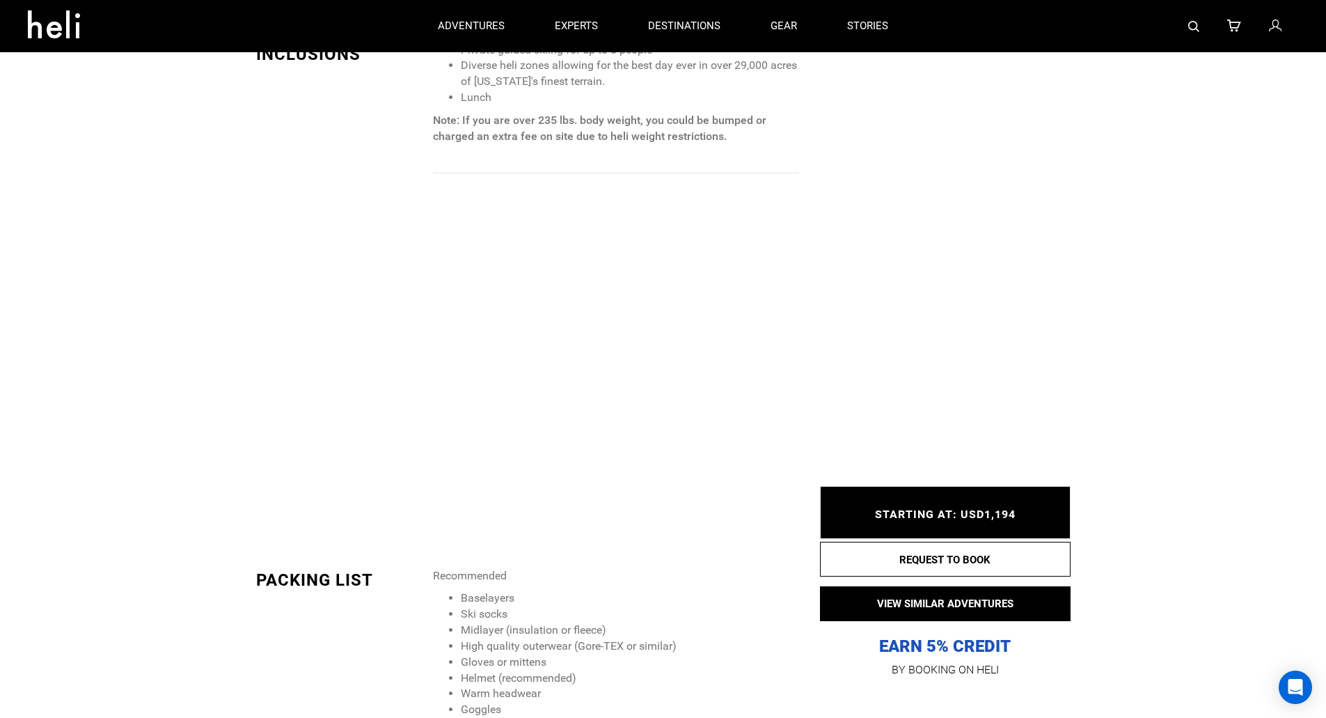 This screenshot has width=1326, height=718. Describe the element at coordinates (340, 54) in the screenshot. I see `div: INCLUSIONS` at that location.